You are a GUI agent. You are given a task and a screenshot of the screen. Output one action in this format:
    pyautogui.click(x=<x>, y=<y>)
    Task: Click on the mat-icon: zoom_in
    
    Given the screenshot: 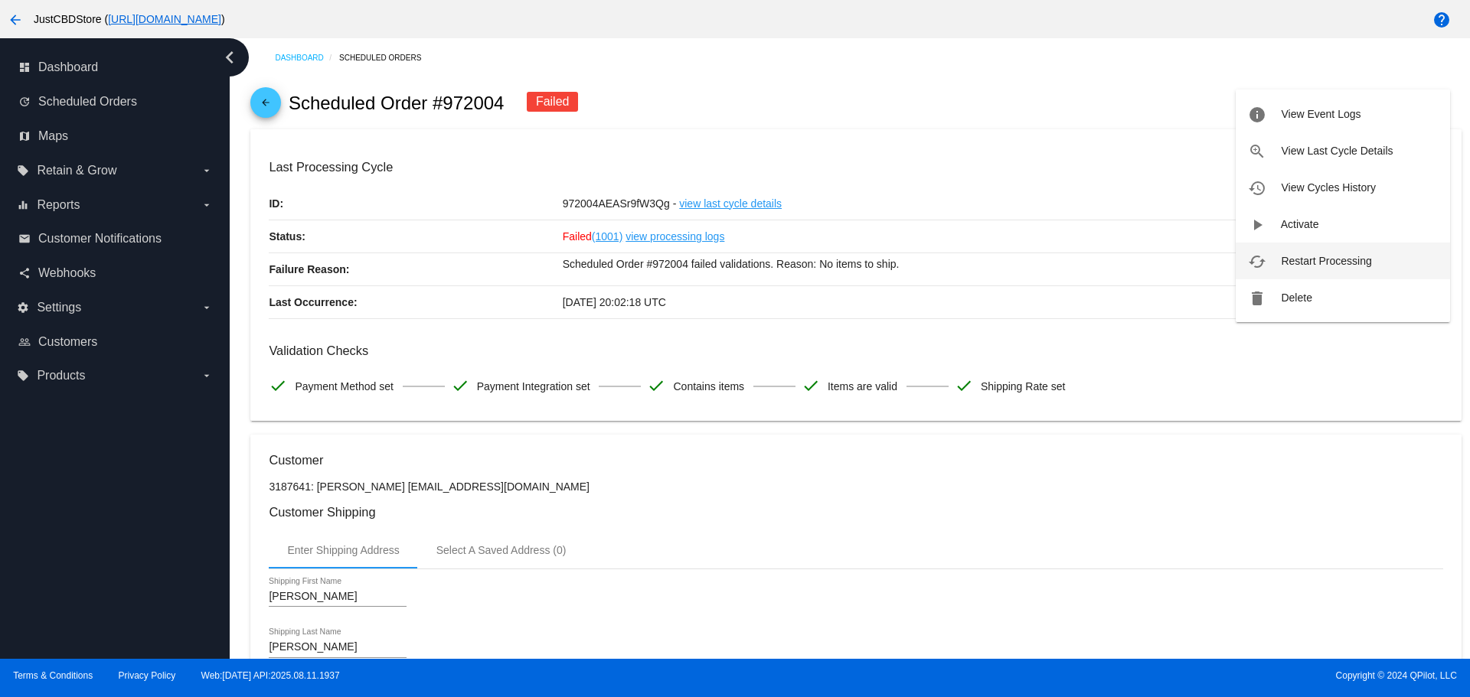 What is the action you would take?
    pyautogui.click(x=1257, y=152)
    